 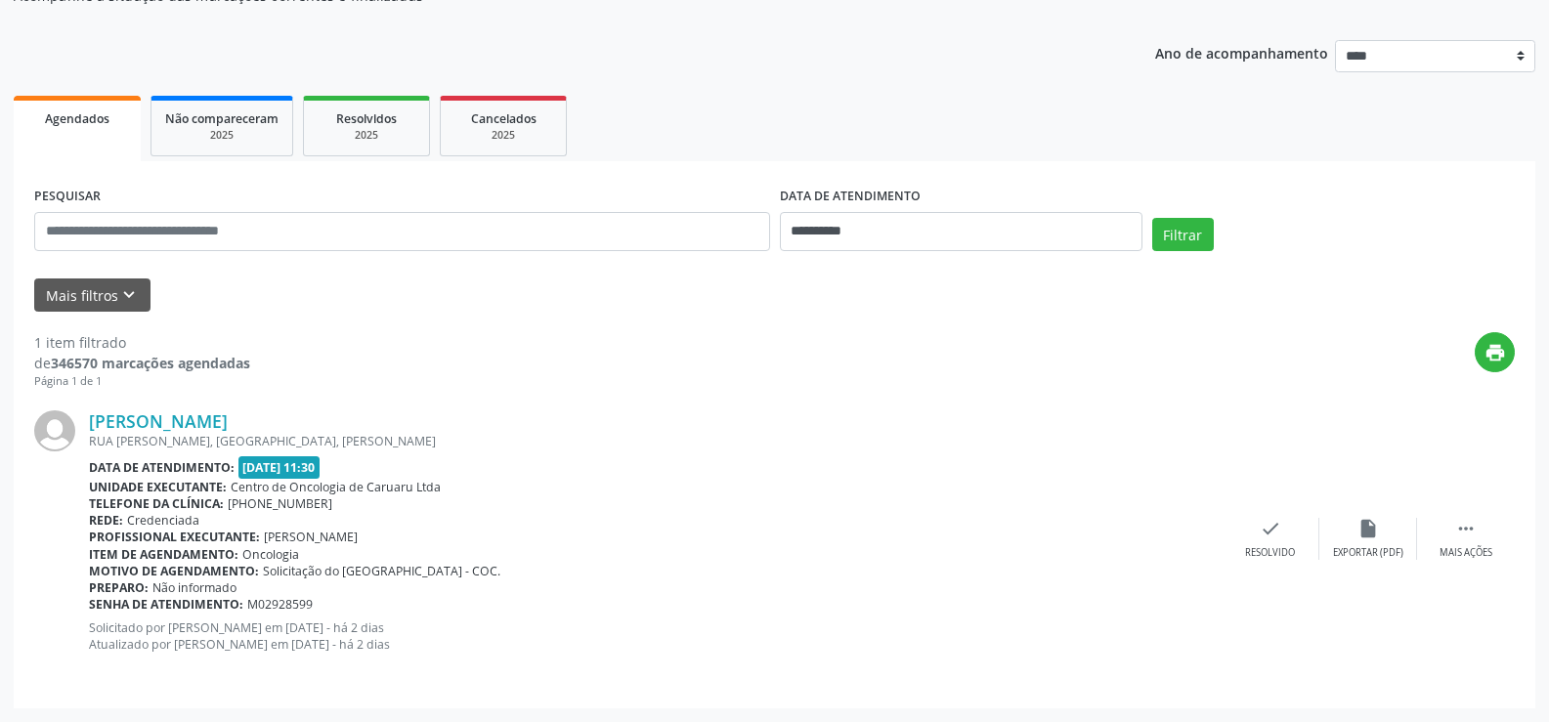 What do you see at coordinates (157, 487) in the screenshot?
I see `b: Unidade executante:` at bounding box center [157, 487].